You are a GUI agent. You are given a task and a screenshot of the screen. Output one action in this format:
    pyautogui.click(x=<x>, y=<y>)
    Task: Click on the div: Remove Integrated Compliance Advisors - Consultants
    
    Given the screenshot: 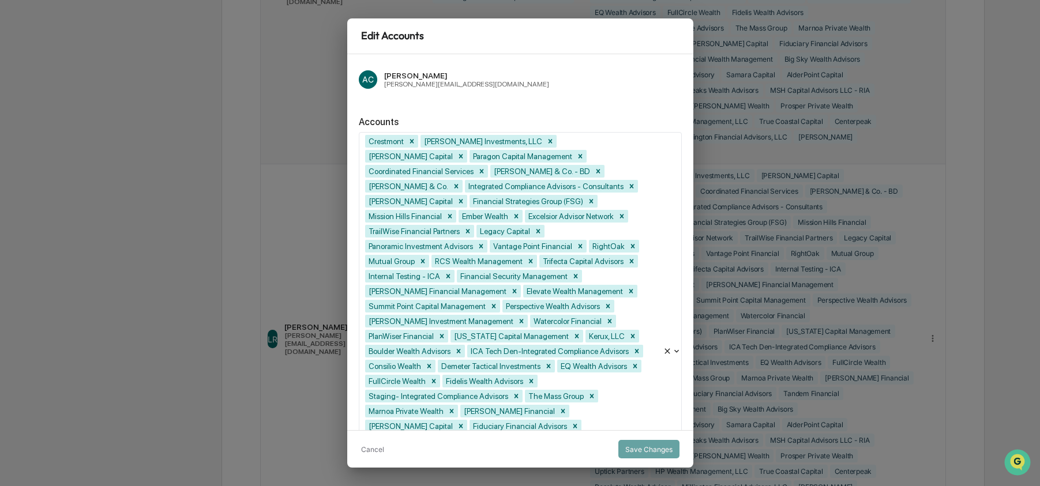 What is the action you would take?
    pyautogui.click(x=632, y=186)
    